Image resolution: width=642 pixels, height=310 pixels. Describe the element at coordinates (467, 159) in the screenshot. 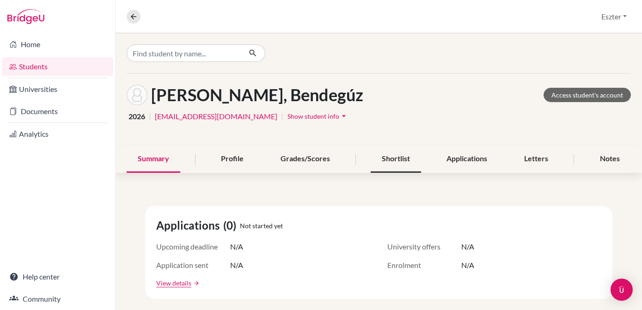

I see `div: Applications` at that location.